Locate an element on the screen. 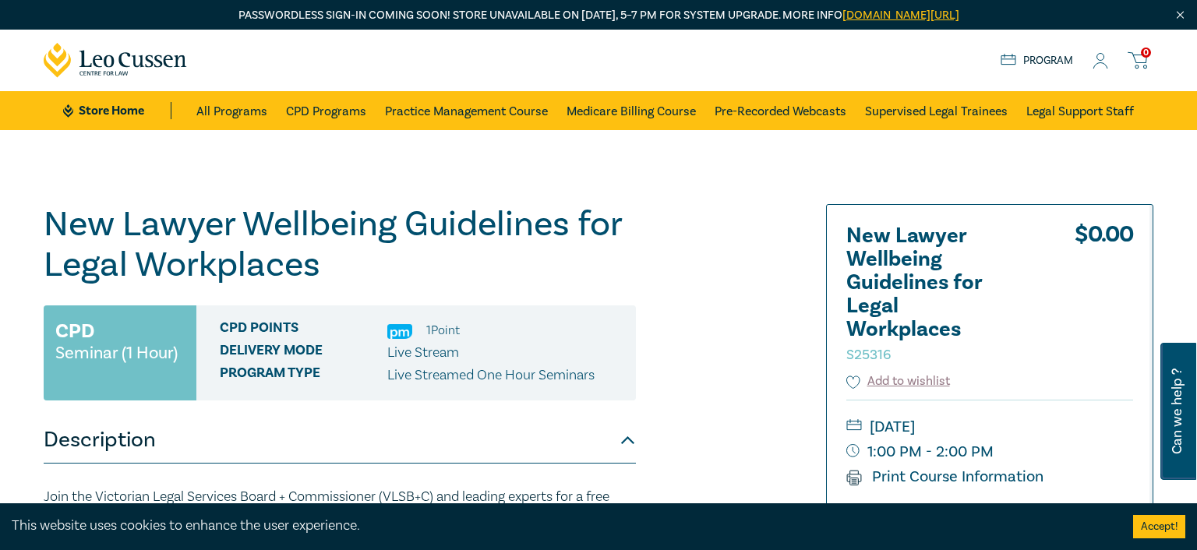 The height and width of the screenshot is (550, 1197). a: All Programs is located at coordinates (231, 111).